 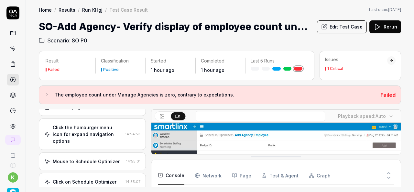 What do you see at coordinates (220, 61) in the screenshot?
I see `p: Completed` at bounding box center [220, 61].